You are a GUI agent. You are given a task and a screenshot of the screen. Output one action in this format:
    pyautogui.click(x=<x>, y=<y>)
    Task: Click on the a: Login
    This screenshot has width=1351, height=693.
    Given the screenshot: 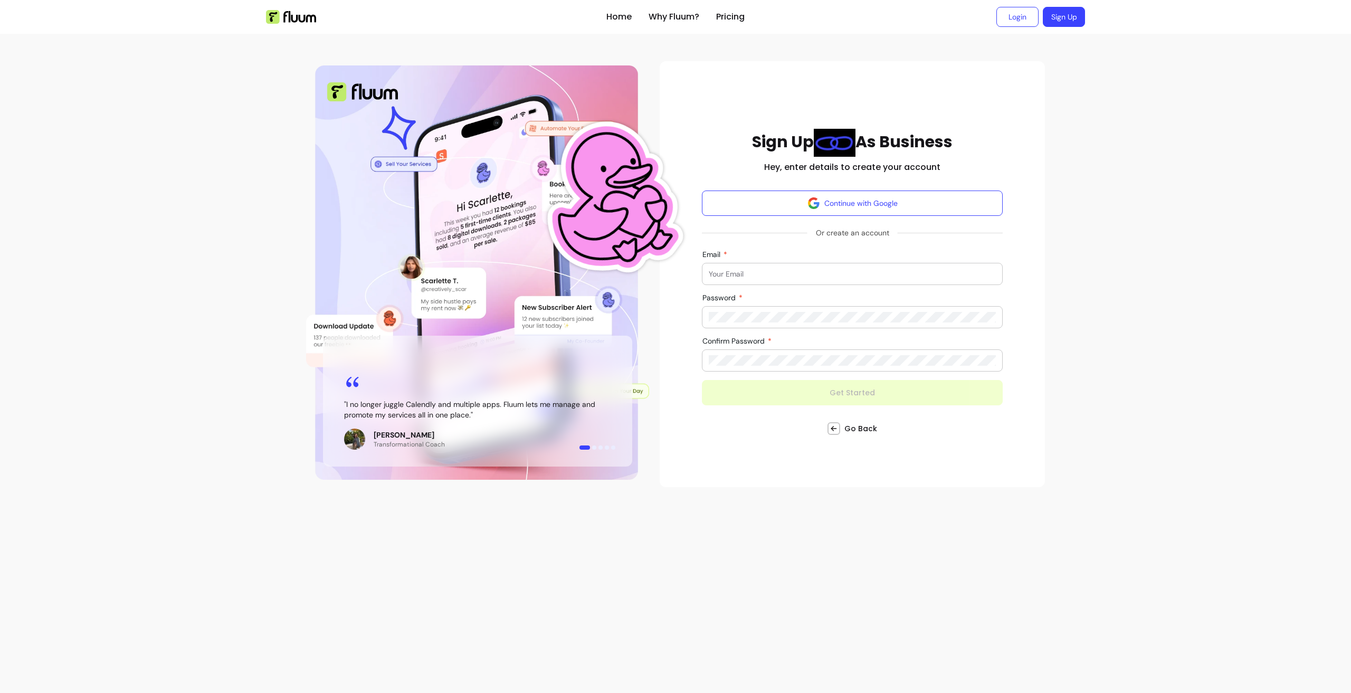 What is the action you would take?
    pyautogui.click(x=1018, y=17)
    